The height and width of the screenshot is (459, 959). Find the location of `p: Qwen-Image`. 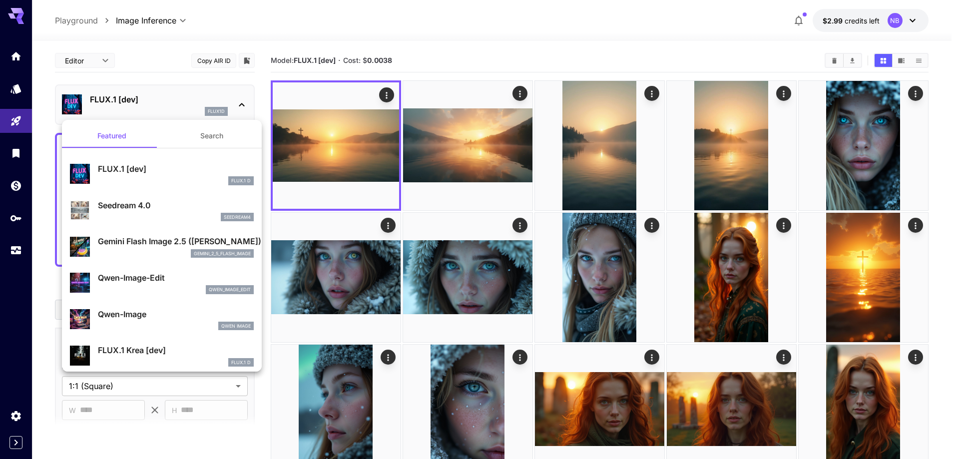

p: Qwen-Image is located at coordinates (176, 314).